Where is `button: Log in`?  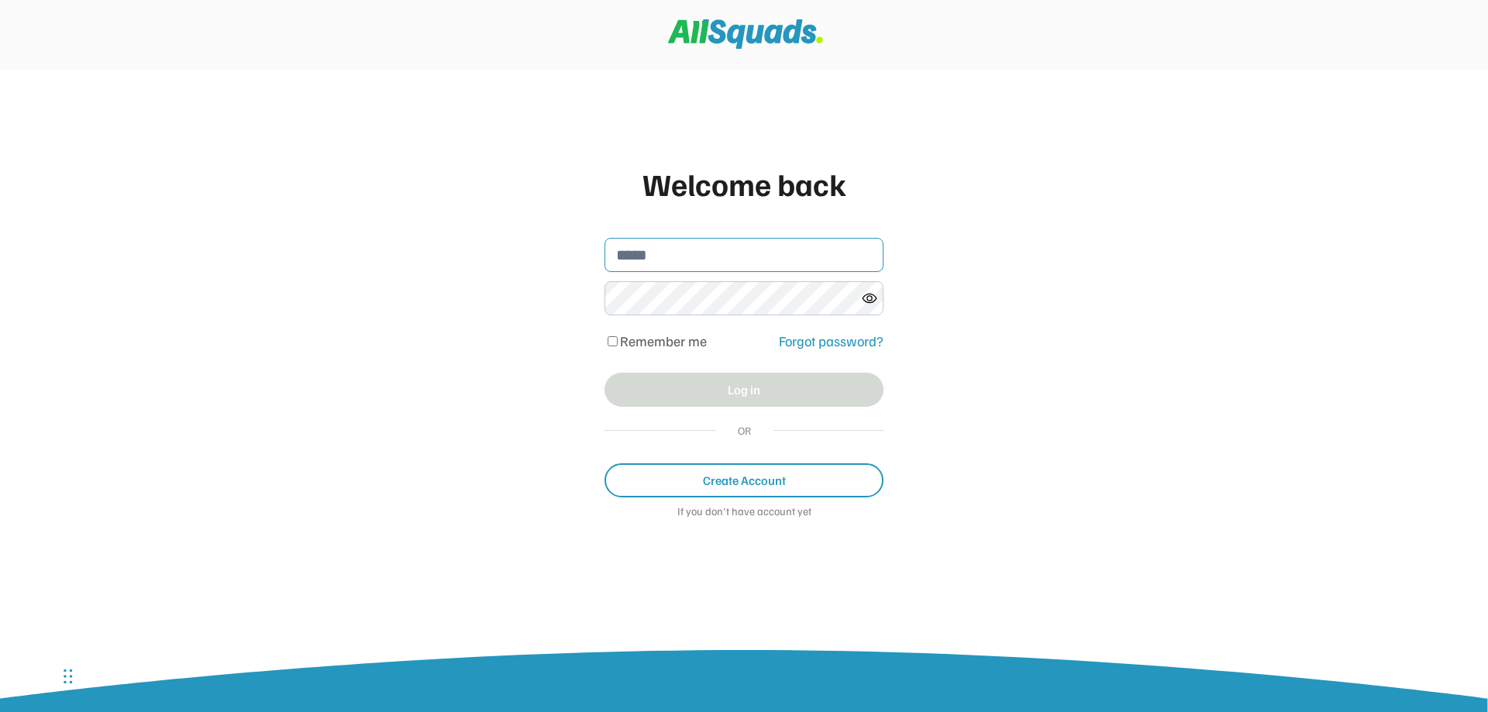
button: Log in is located at coordinates (744, 390).